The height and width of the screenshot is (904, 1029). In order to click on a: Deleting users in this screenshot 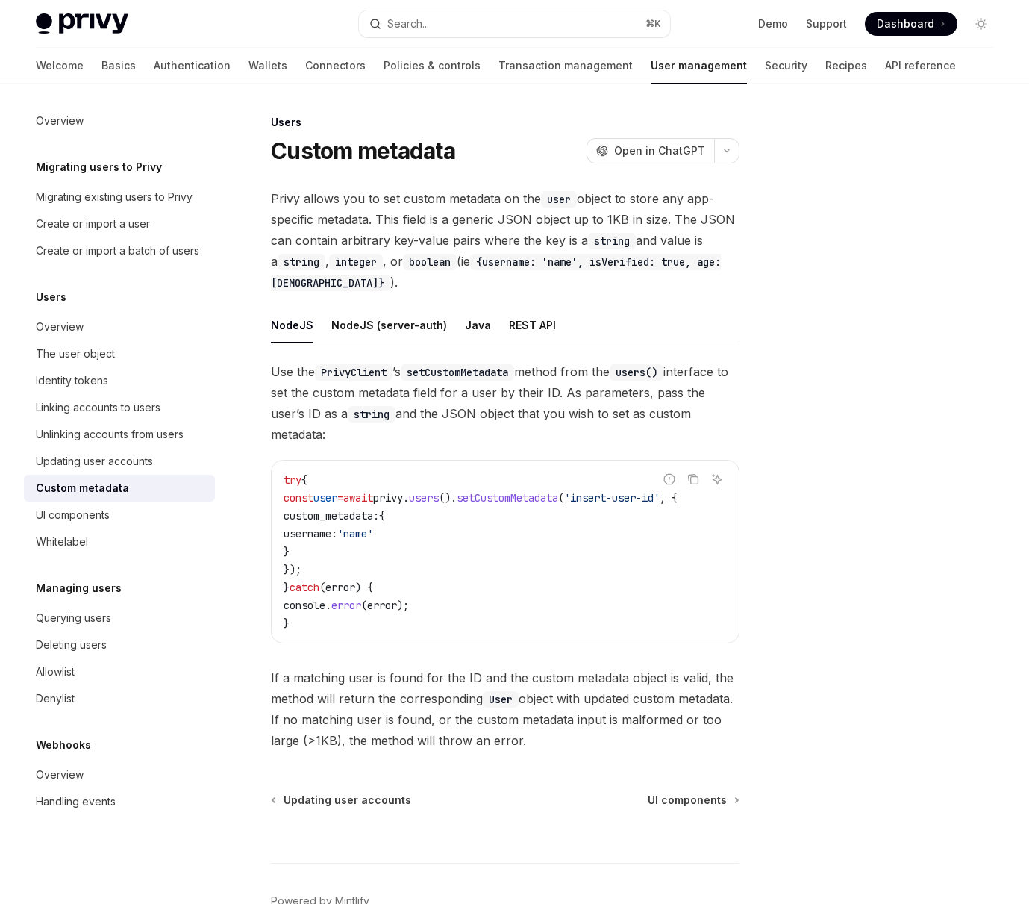, I will do `click(119, 645)`.